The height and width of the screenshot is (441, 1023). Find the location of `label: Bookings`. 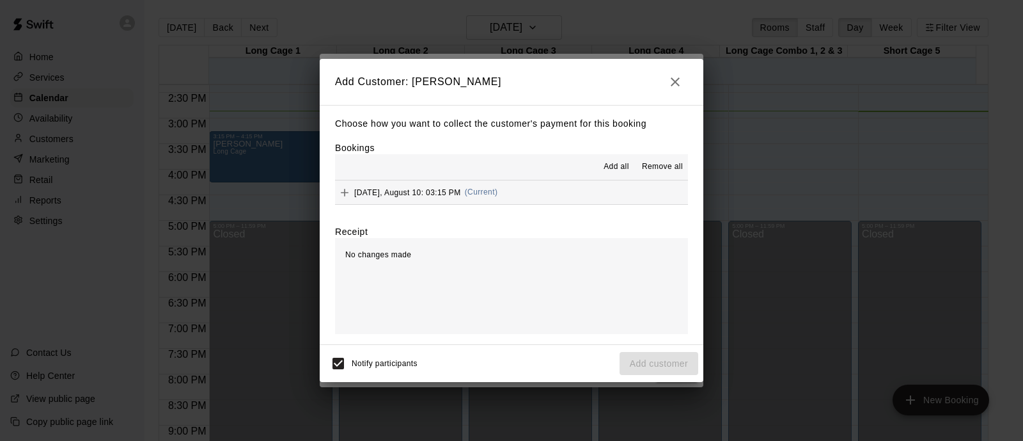

label: Bookings is located at coordinates (355, 148).